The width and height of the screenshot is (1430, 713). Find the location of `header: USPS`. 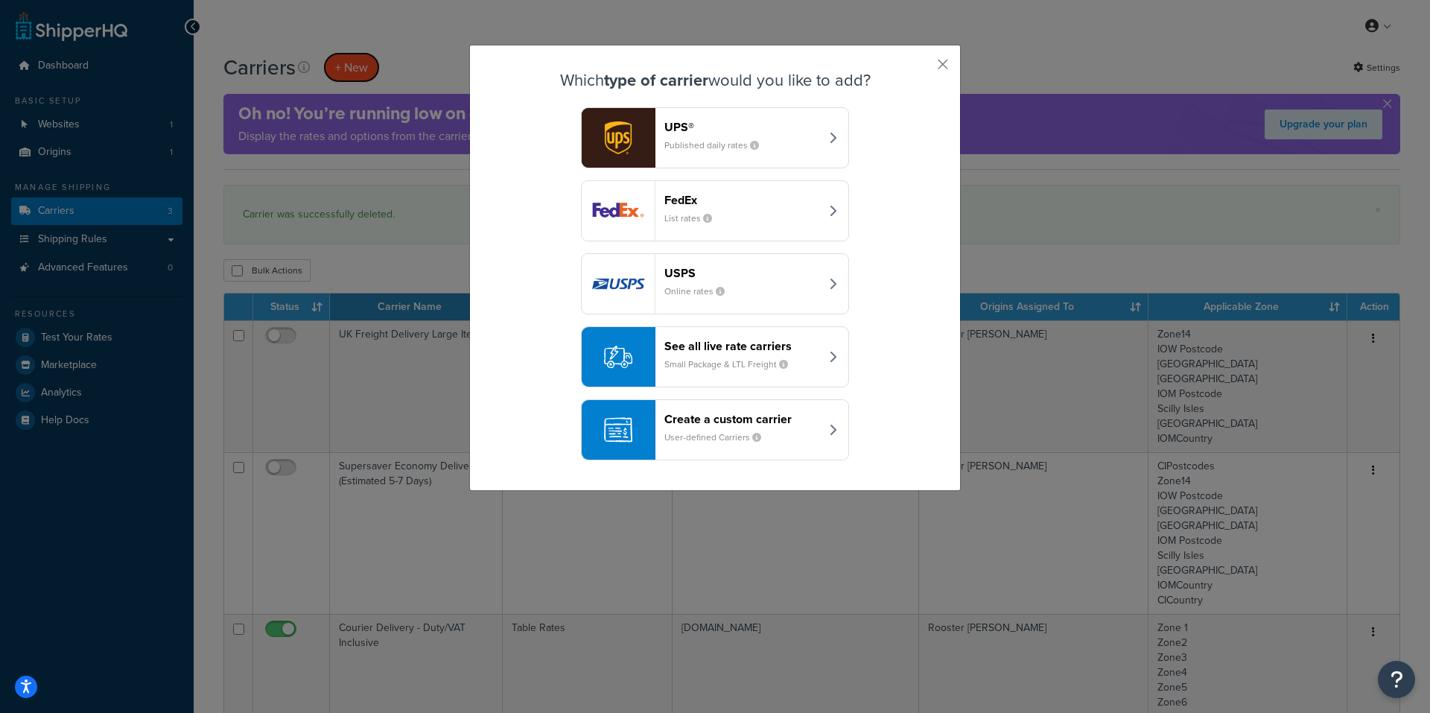

header: USPS is located at coordinates (742, 273).